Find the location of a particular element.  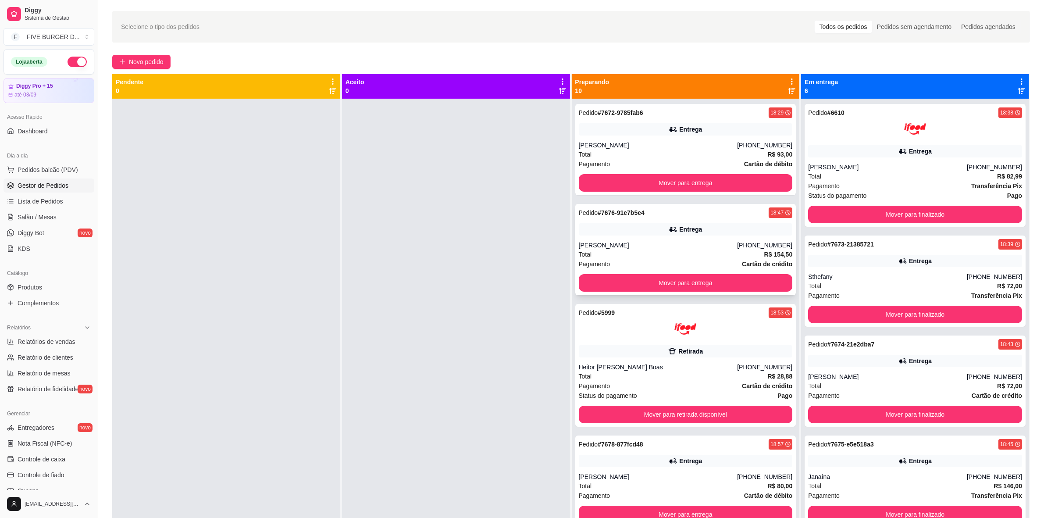

a: Salão / Mesas is located at coordinates (49, 217).